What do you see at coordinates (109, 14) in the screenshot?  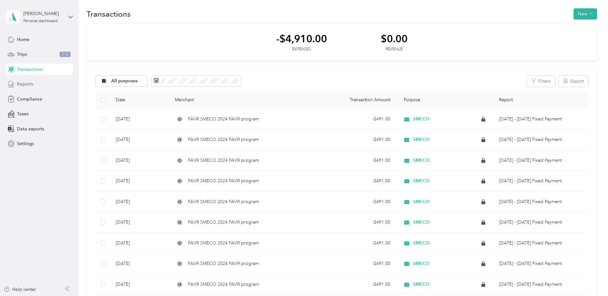 I see `h1: Transactions` at bounding box center [109, 14].